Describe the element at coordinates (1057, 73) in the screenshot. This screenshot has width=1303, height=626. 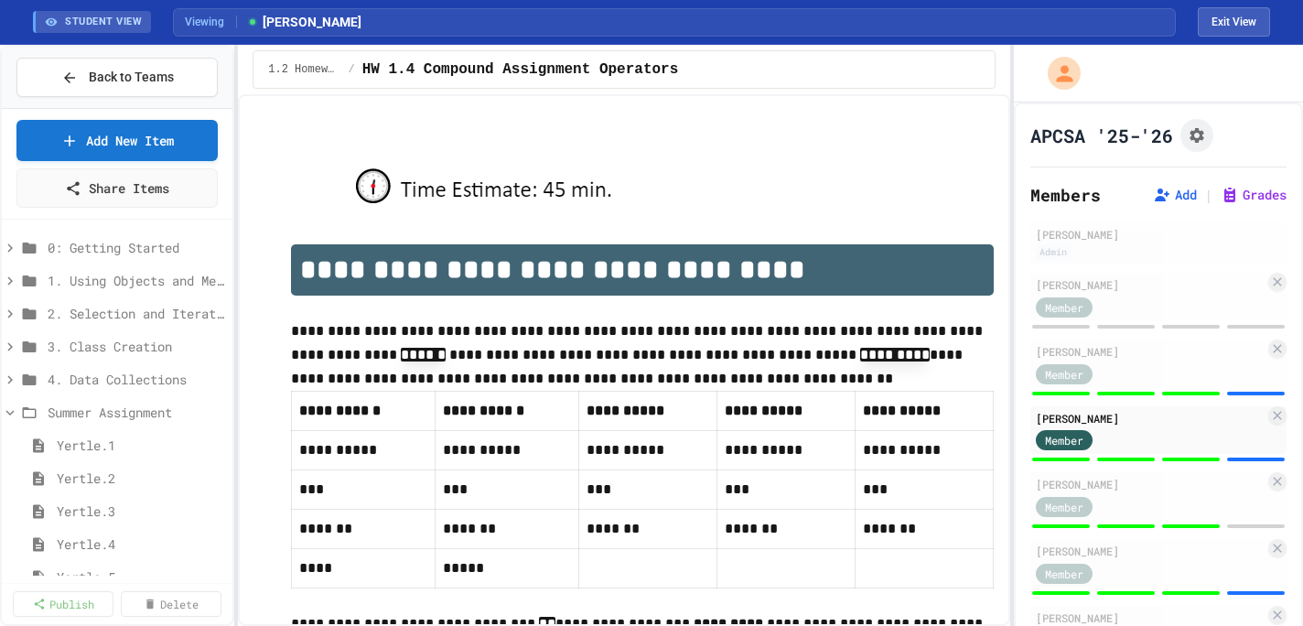
I see `div: My Account` at that location.